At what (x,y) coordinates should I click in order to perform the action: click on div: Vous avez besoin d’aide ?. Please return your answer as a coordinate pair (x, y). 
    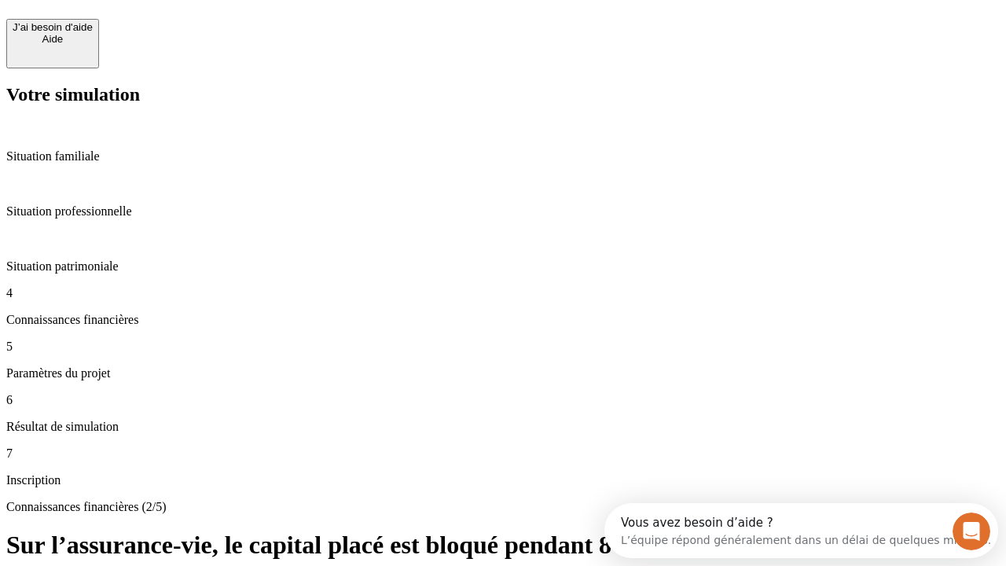
    Looking at the image, I should click on (201, 20).